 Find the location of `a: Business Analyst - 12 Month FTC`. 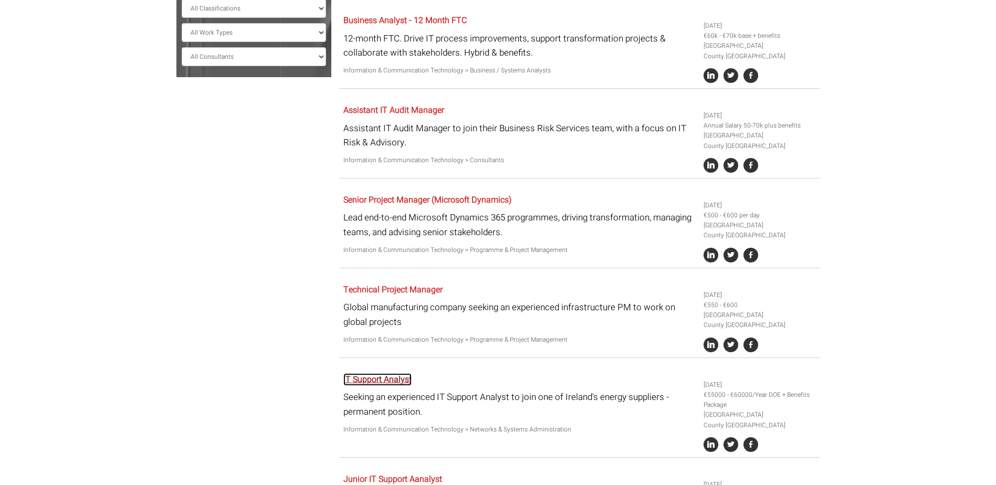

a: Business Analyst - 12 Month FTC is located at coordinates (405, 20).